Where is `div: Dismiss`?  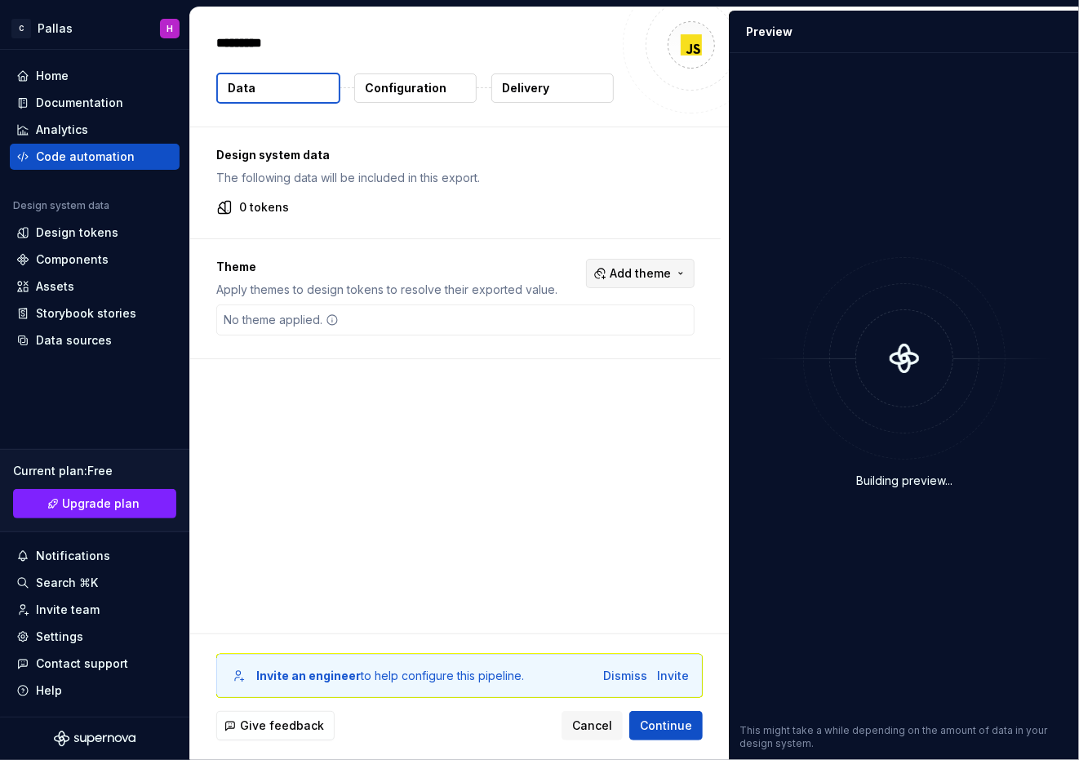
div: Dismiss is located at coordinates (625, 676).